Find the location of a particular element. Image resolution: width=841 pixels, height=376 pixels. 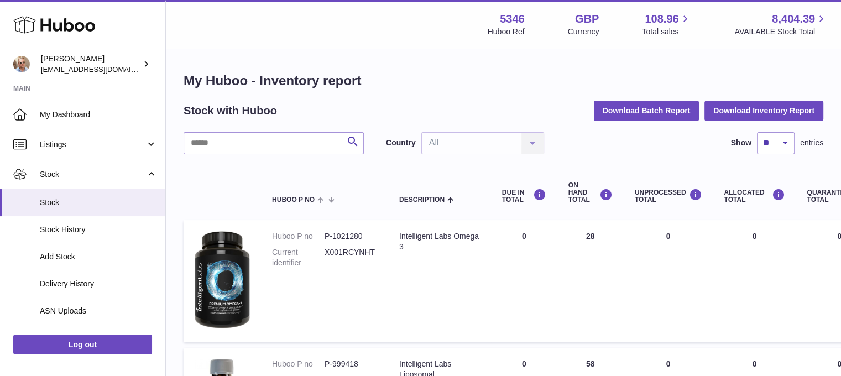

label: Country is located at coordinates (401, 143).